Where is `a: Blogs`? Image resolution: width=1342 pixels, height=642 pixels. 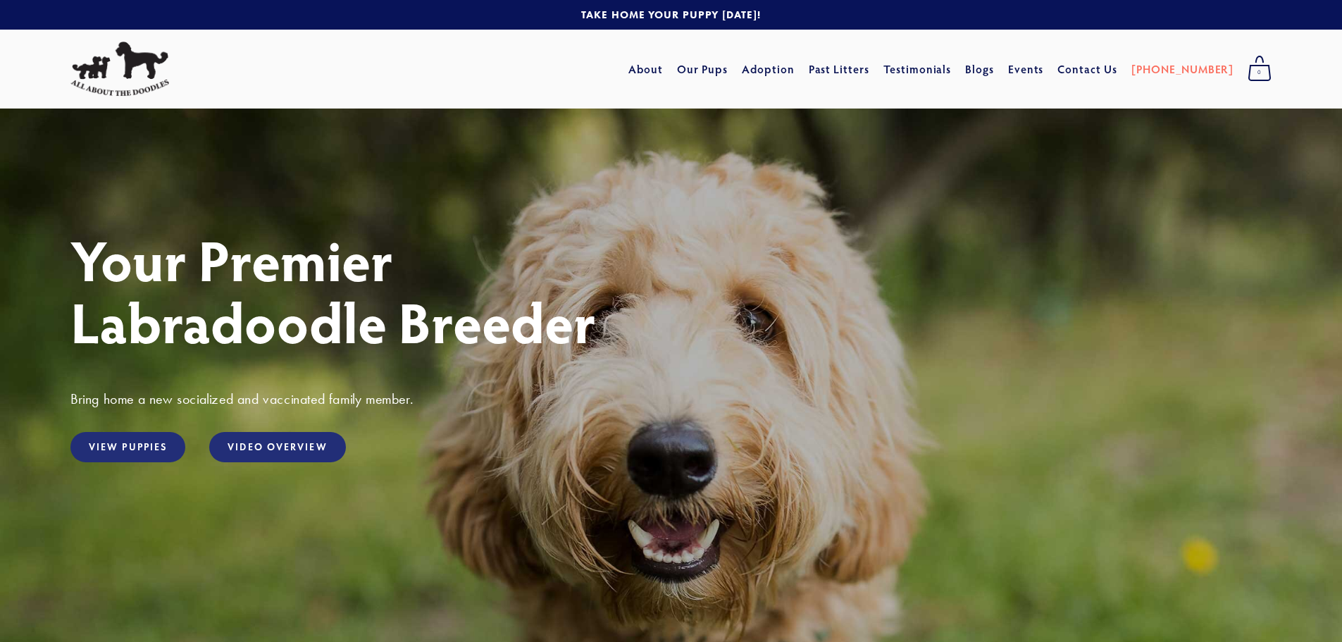 a: Blogs is located at coordinates (979, 69).